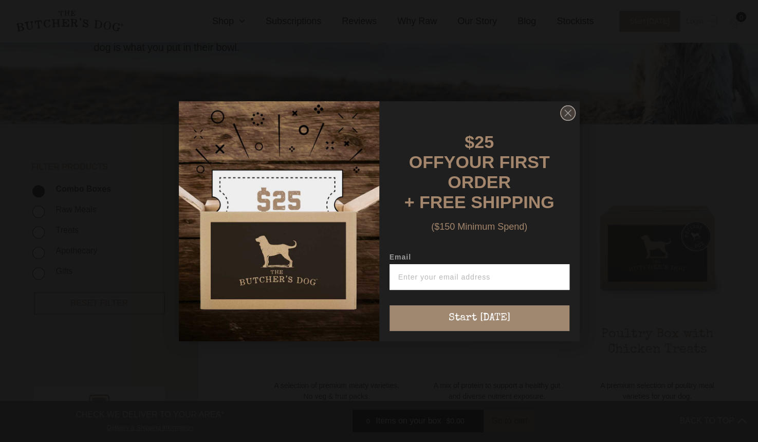 The image size is (758, 442). I want to click on span: YOUR FIRST ORDER + FREE SHIPPING, so click(479, 182).